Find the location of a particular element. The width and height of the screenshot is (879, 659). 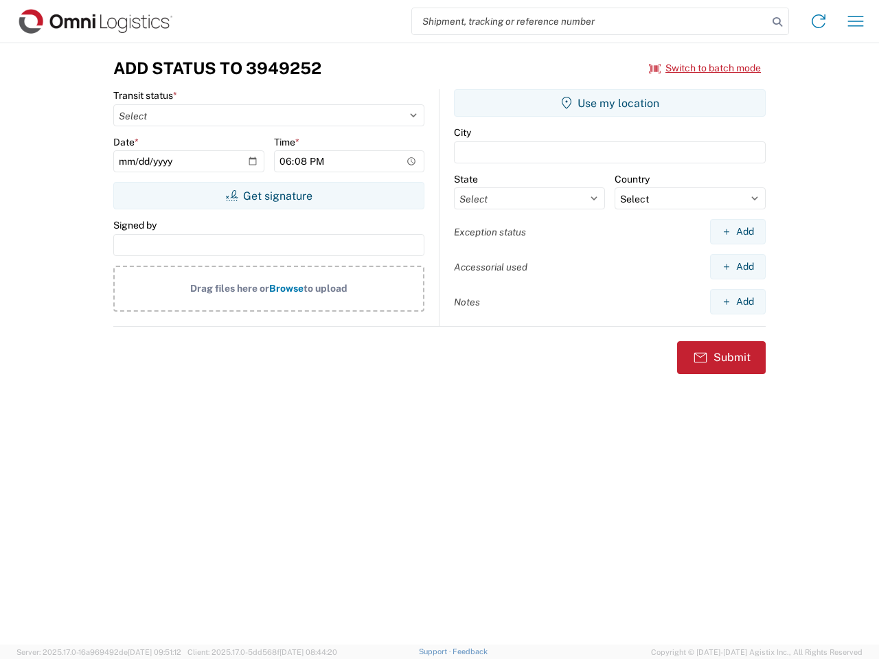

label: Notes is located at coordinates (467, 302).